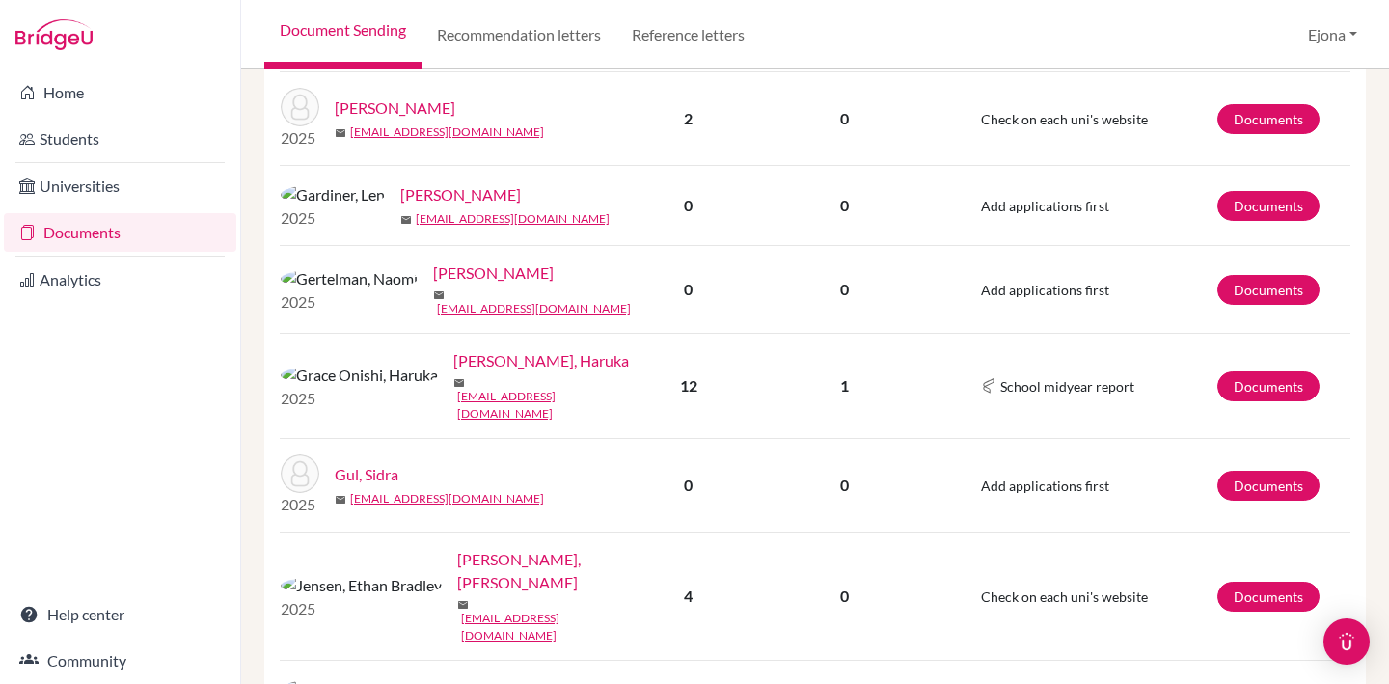 Image resolution: width=1389 pixels, height=684 pixels. Describe the element at coordinates (120, 186) in the screenshot. I see `a: Universities` at that location.